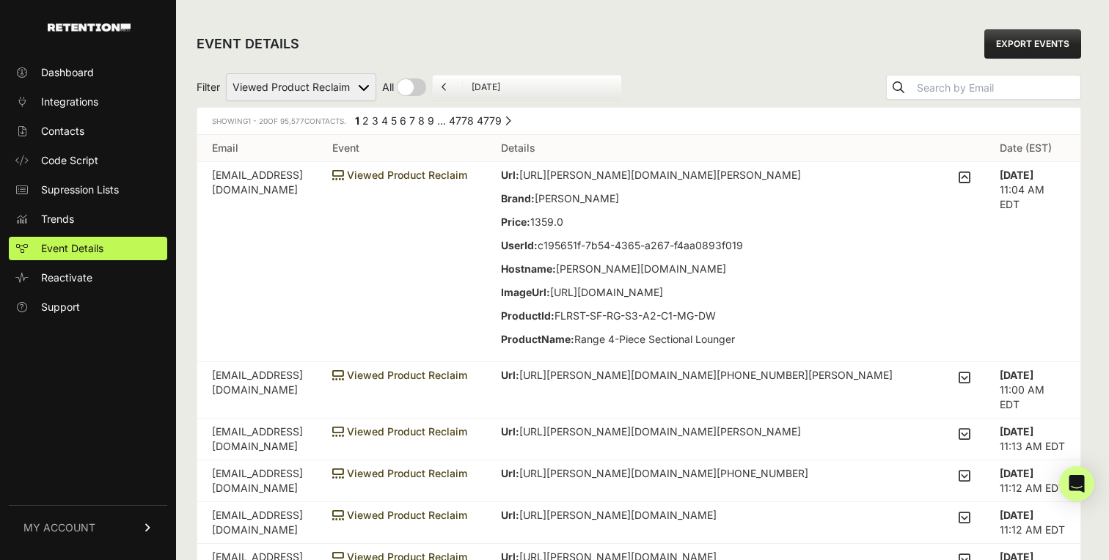 This screenshot has height=560, width=1109. I want to click on div: Open Intercom Messenger, so click(1076, 484).